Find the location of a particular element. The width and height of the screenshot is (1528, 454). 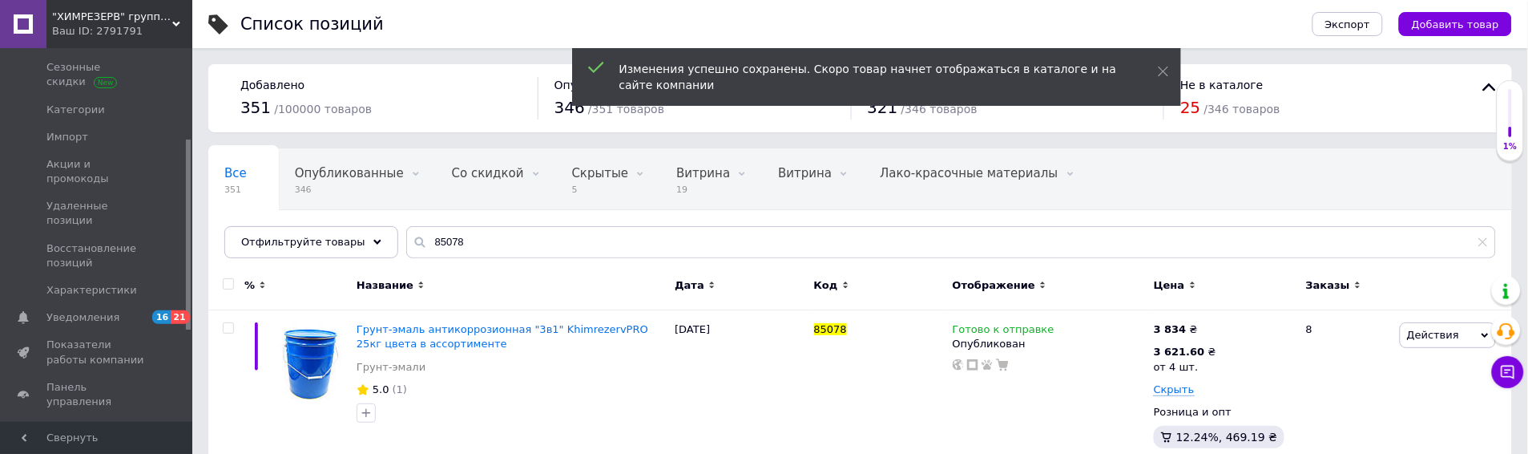

input: Поиск по названию позиции, артикулу и поисковым запросам is located at coordinates (951, 242).